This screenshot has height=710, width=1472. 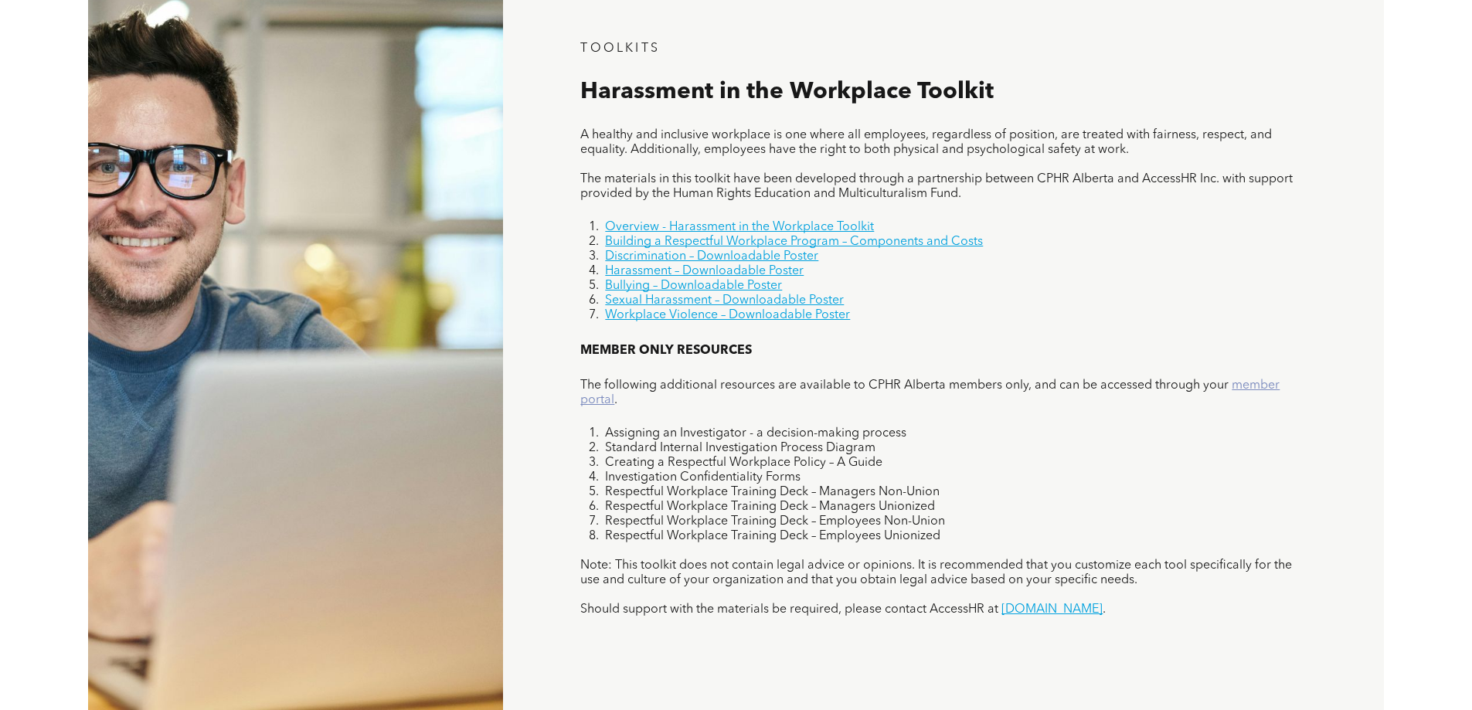 What do you see at coordinates (904, 385) in the screenshot?
I see `span: The following additional resources are available to CPHR Alberta members only, and can be accesse...` at bounding box center [904, 385].